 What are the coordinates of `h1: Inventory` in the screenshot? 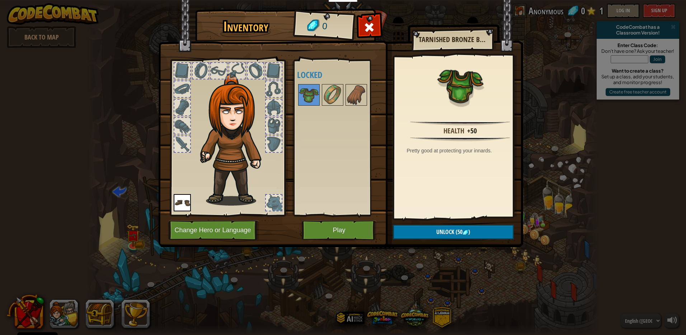 It's located at (246, 27).